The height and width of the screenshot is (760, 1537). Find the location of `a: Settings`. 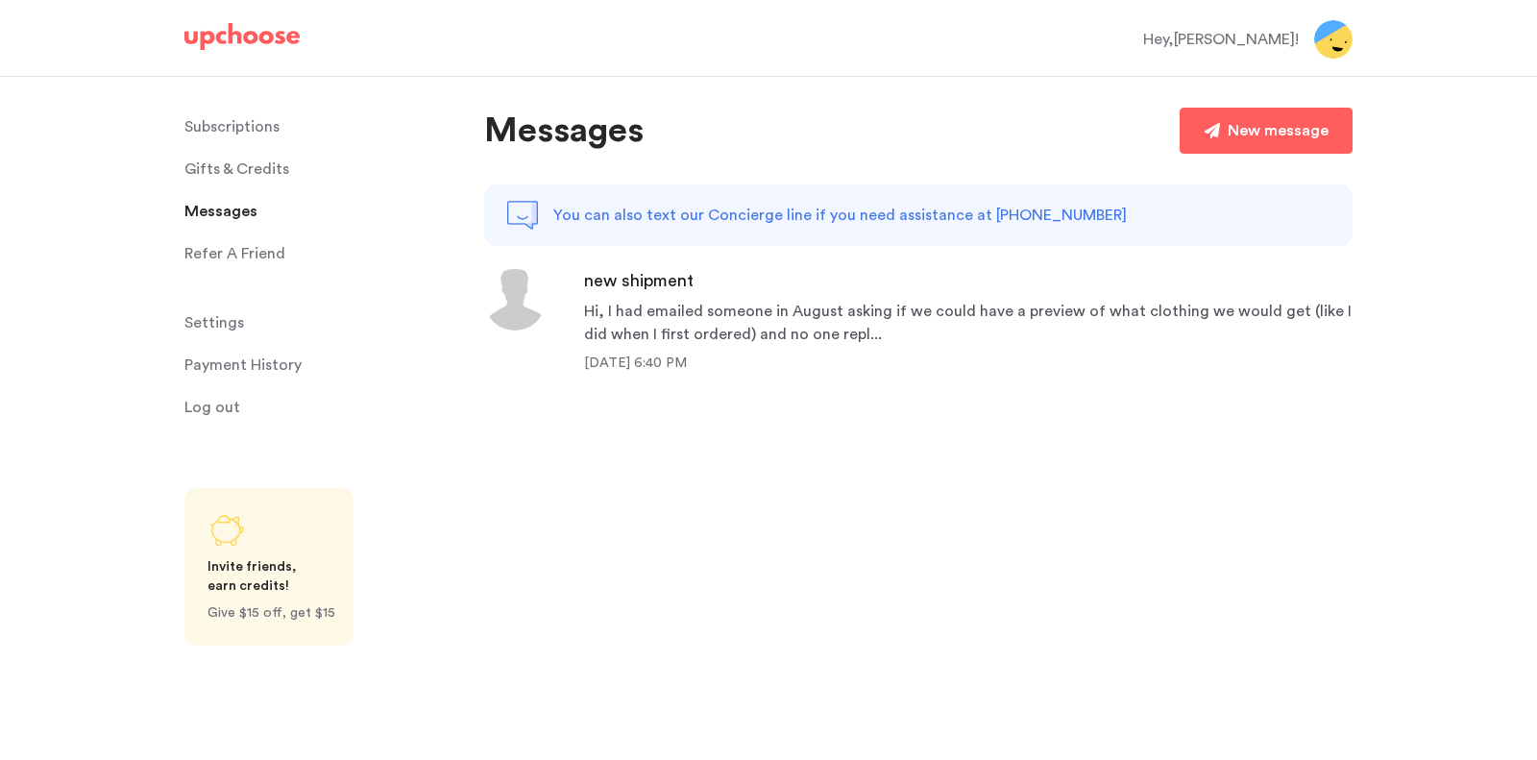

a: Settings is located at coordinates (323, 323).